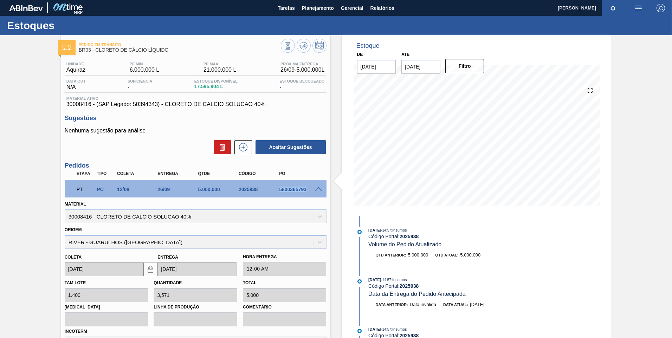 This screenshot has width=672, height=338. Describe the element at coordinates (195, 131) in the screenshot. I see `p: Nenhuma sugestão para análise` at that location.